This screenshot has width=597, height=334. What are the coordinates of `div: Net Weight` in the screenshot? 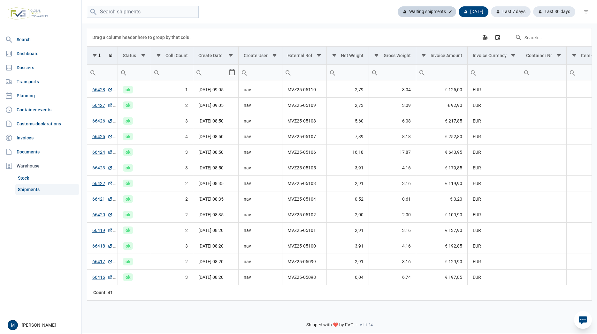 It's located at (352, 56).